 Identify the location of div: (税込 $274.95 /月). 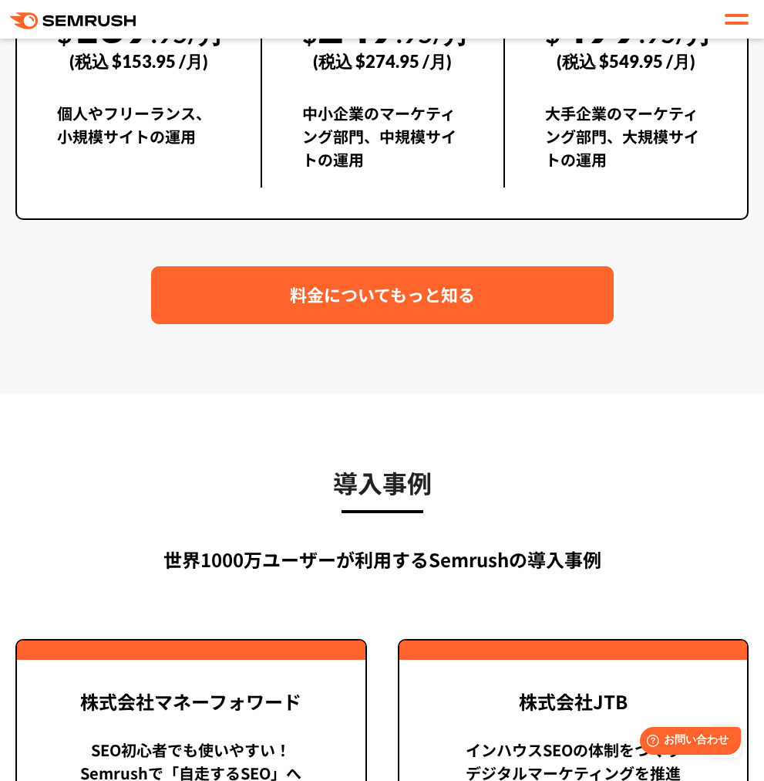
(383, 61).